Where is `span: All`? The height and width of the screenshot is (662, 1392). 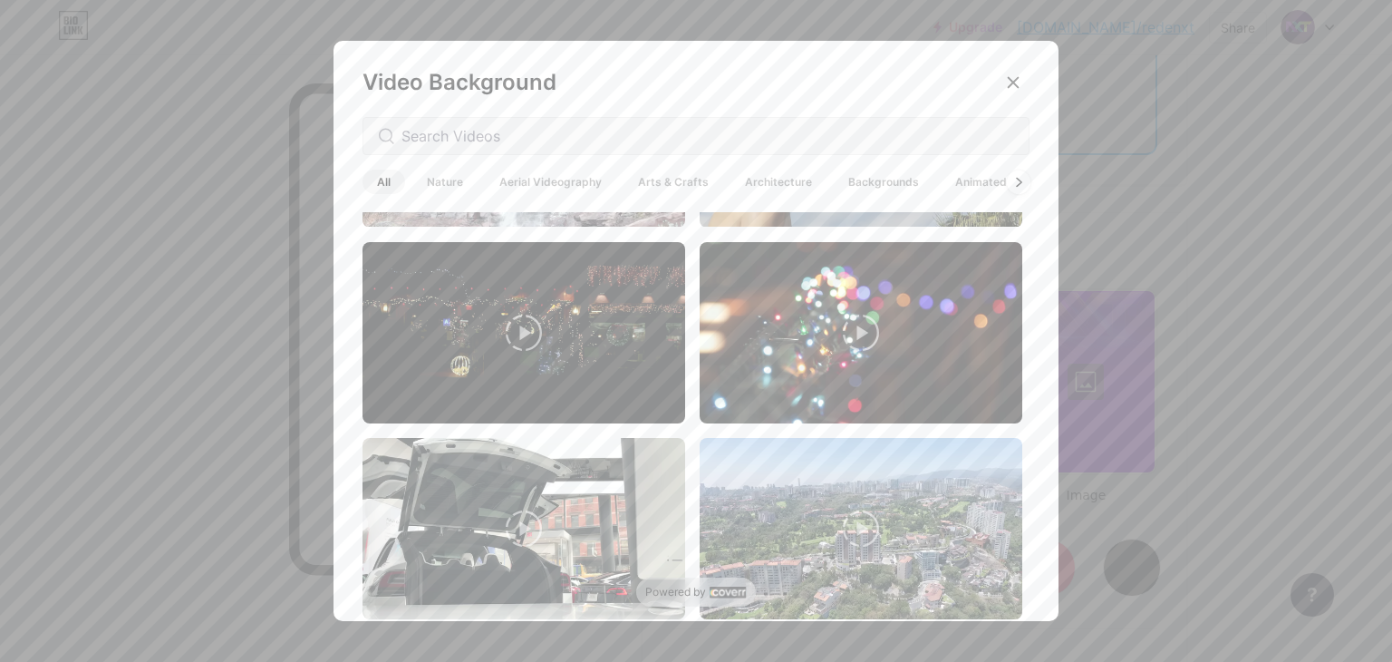 span: All is located at coordinates (383, 181).